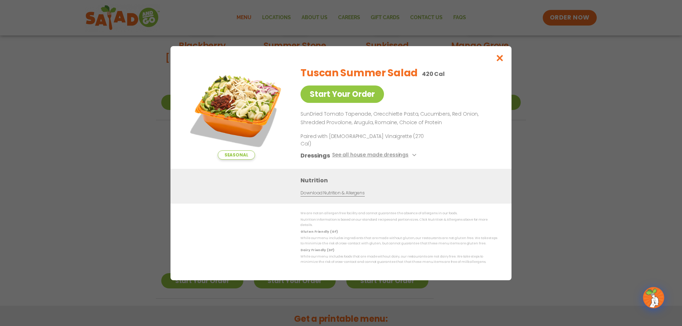 The width and height of the screenshot is (682, 326). I want to click on img: wpChatIcon, so click(653, 298).